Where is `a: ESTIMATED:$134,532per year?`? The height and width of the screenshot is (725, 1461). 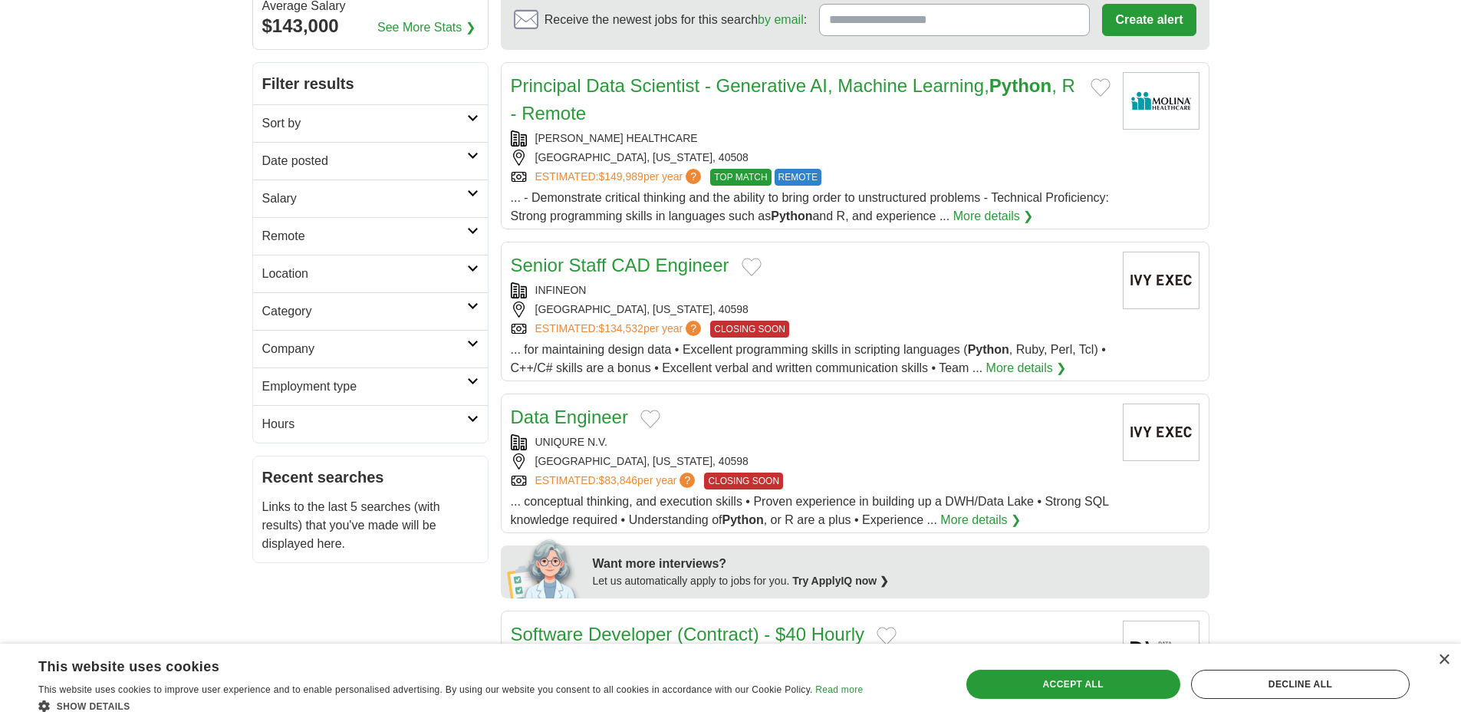 a: ESTIMATED:$134,532per year? is located at coordinates (620, 329).